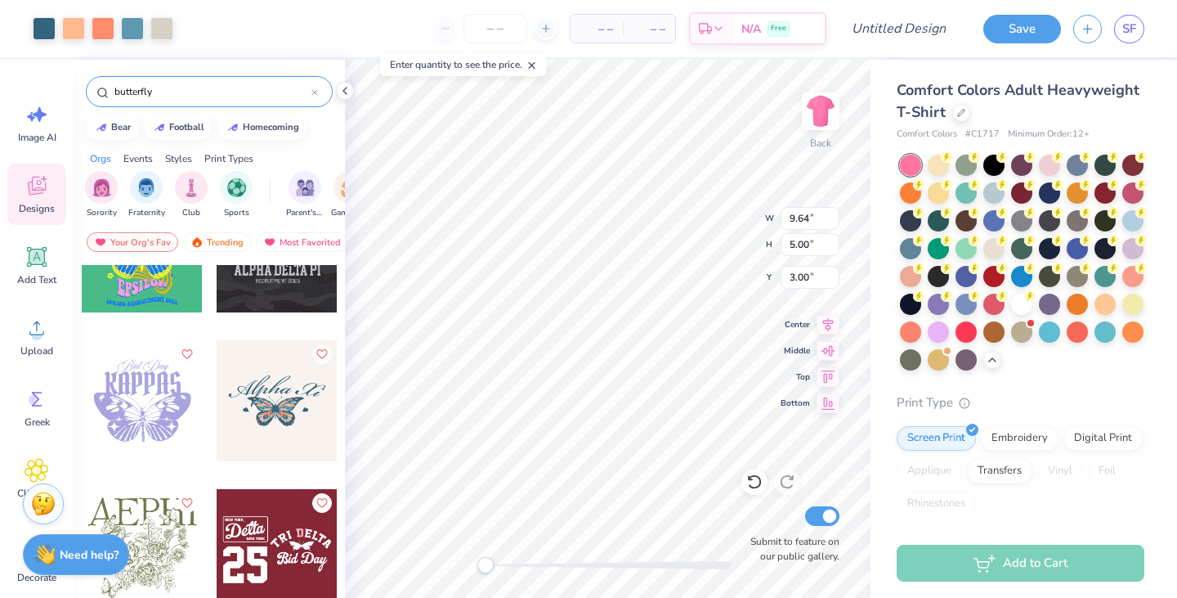 The height and width of the screenshot is (598, 1177). Describe the element at coordinates (178, 159) in the screenshot. I see `div: Styles` at that location.